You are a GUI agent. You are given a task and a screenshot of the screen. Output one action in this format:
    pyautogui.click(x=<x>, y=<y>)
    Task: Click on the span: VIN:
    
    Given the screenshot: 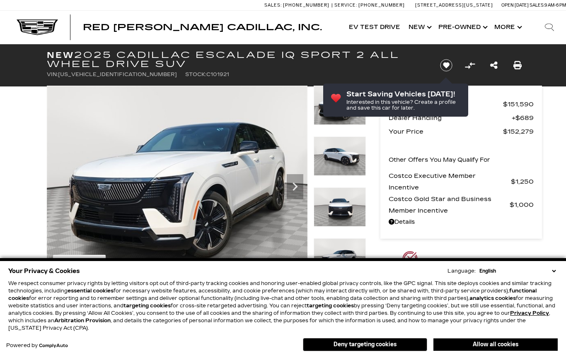 What is the action you would take?
    pyautogui.click(x=52, y=75)
    